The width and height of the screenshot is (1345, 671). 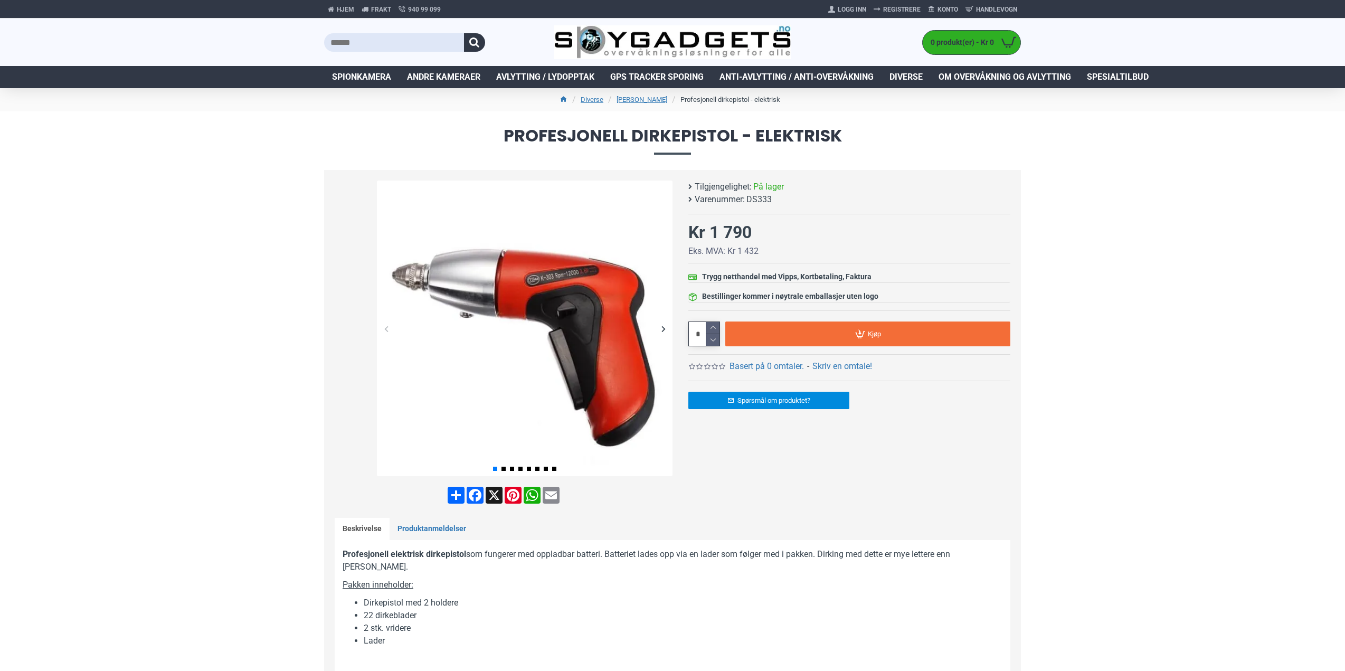 I want to click on u: Pakken inneholder:, so click(x=378, y=584).